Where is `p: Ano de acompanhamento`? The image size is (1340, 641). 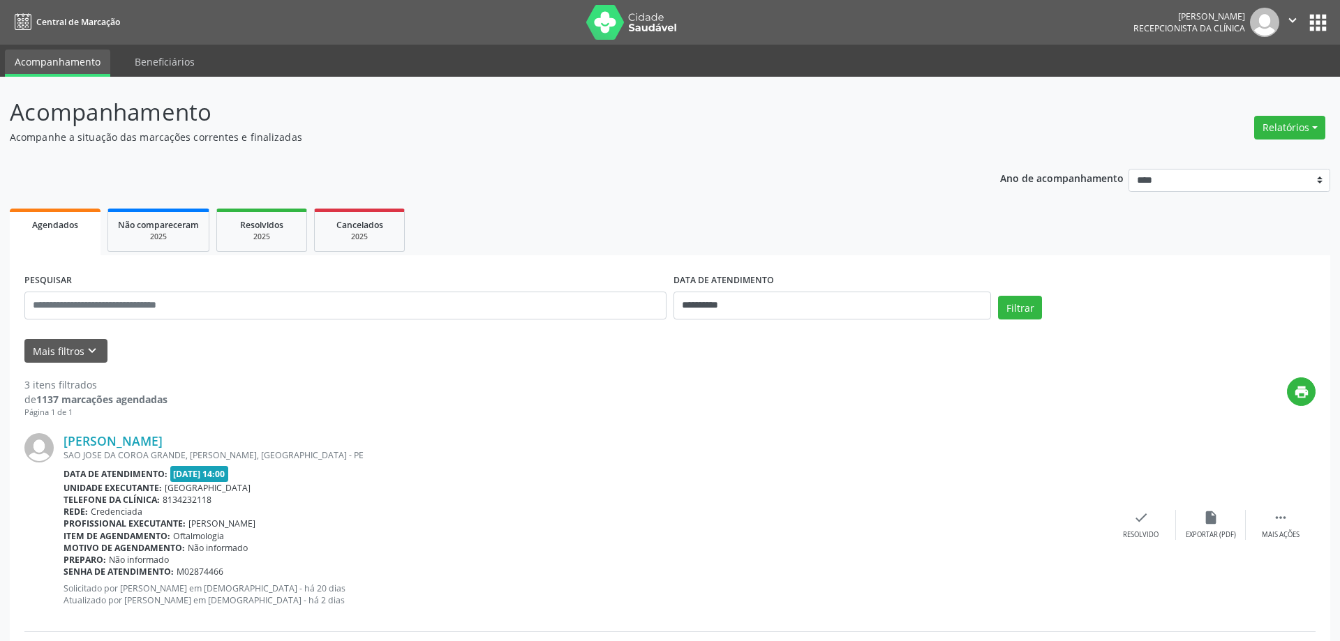
p: Ano de acompanhamento is located at coordinates (1061, 177).